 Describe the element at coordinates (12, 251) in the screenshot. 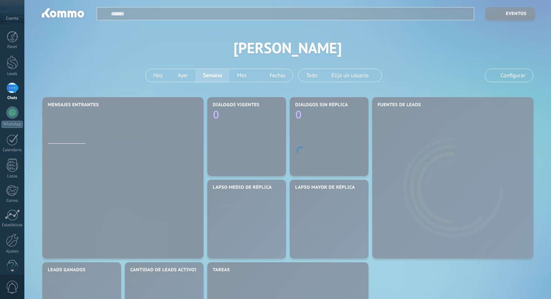

I see `div: Ajustes` at that location.